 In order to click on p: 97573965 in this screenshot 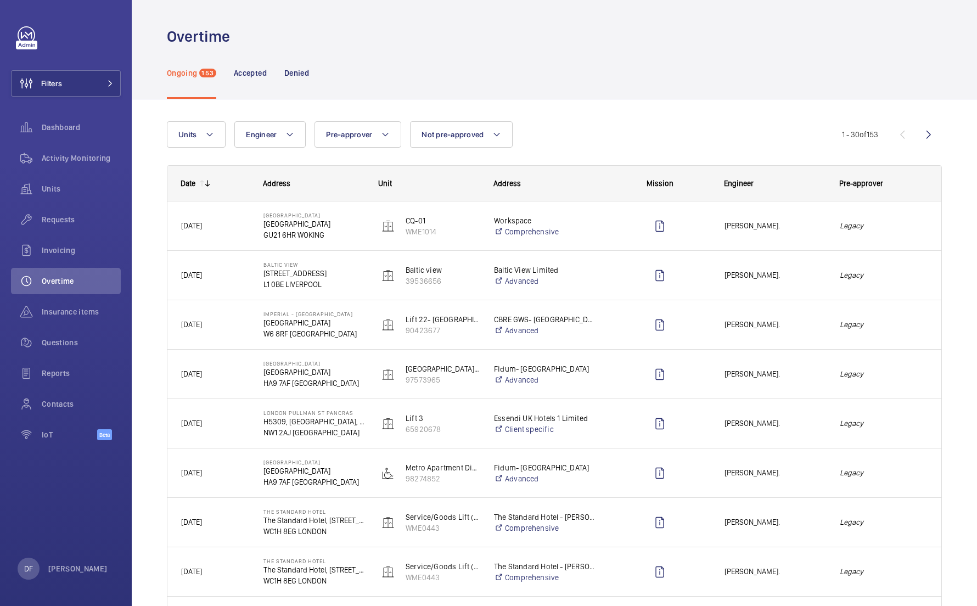, I will do `click(442, 380)`.